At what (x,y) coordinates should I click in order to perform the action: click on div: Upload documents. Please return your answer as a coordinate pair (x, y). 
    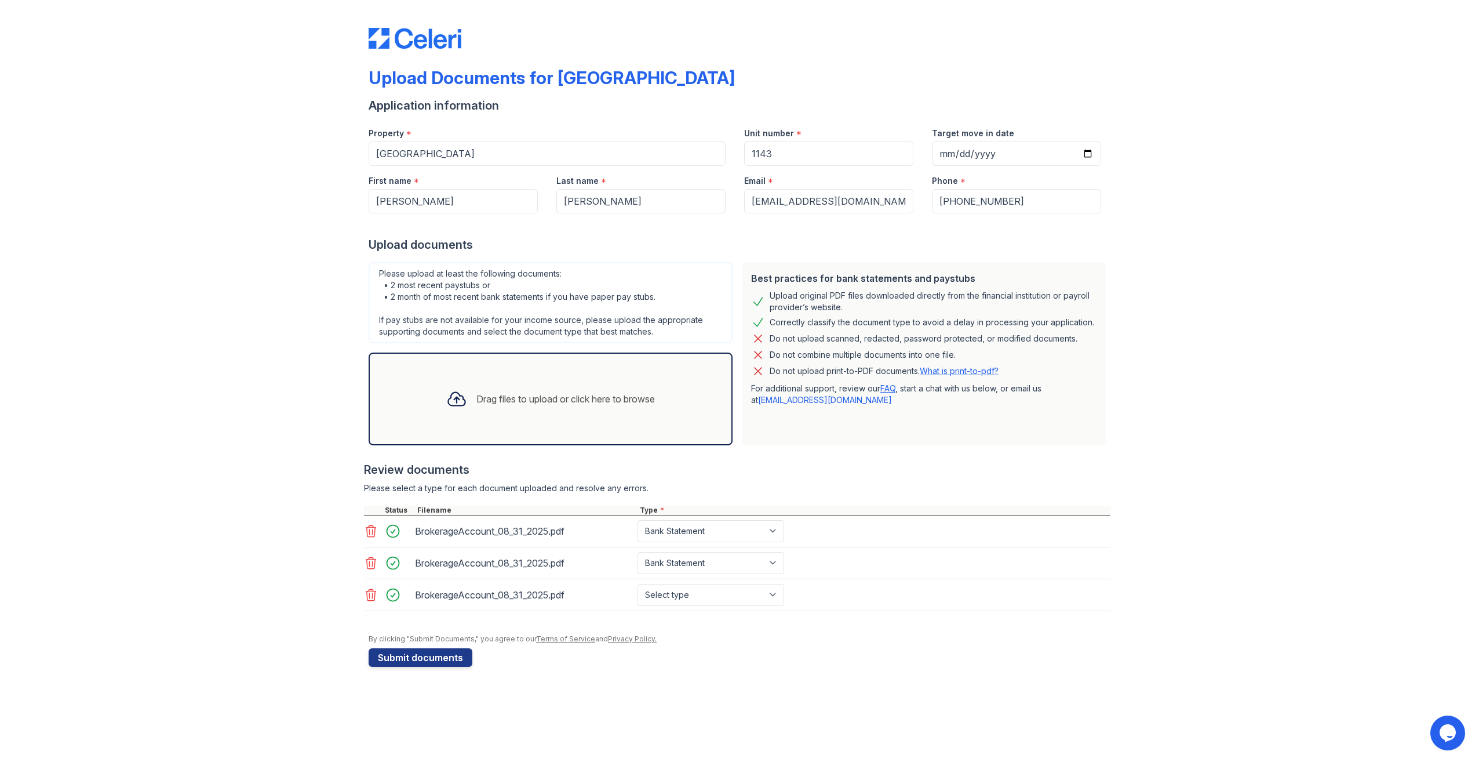
    Looking at the image, I should click on (740, 245).